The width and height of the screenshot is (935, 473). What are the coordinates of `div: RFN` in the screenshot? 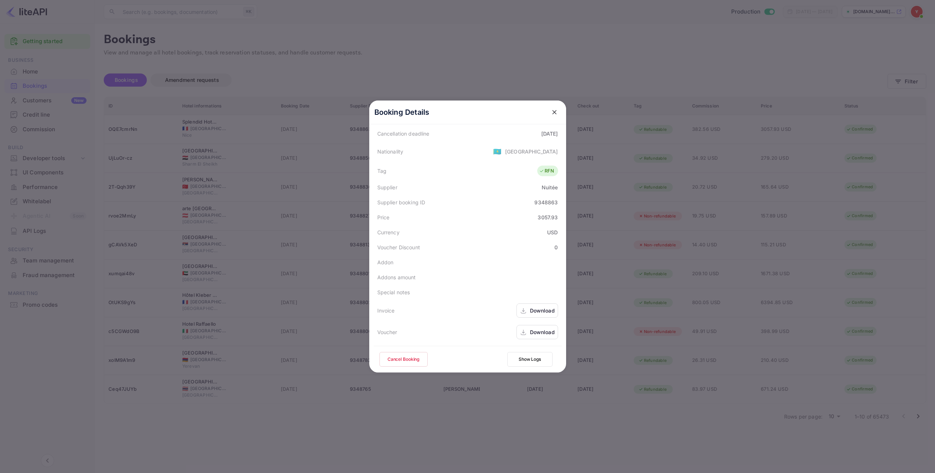 It's located at (546, 171).